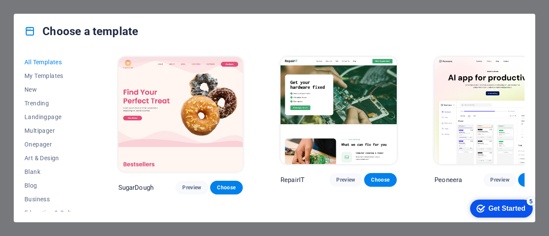 The height and width of the screenshot is (236, 549). Describe the element at coordinates (52, 90) in the screenshot. I see `button: New` at that location.